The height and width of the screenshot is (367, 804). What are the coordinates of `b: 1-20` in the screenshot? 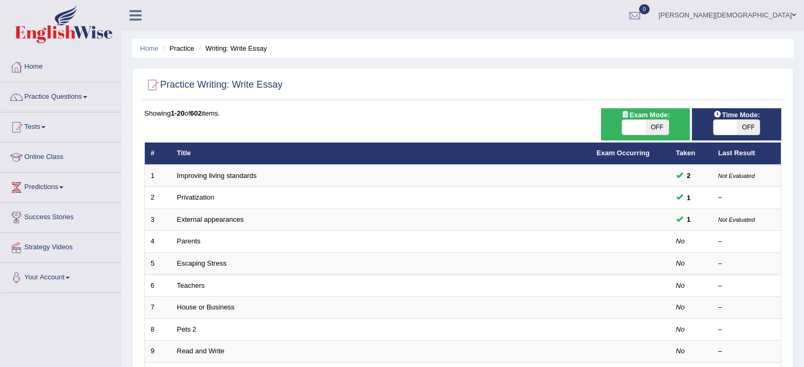 It's located at (178, 113).